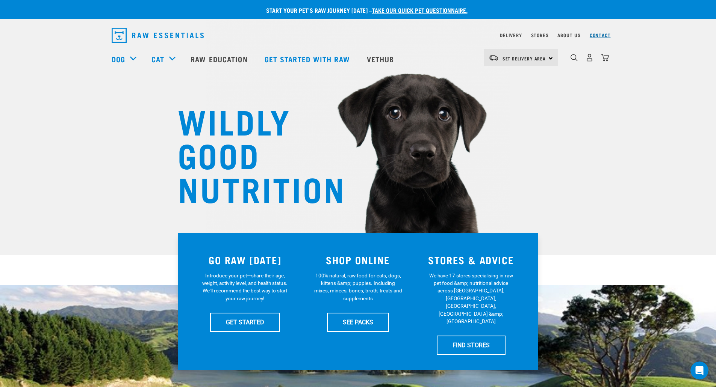  What do you see at coordinates (308, 59) in the screenshot?
I see `a: Get started with Raw` at bounding box center [308, 59].